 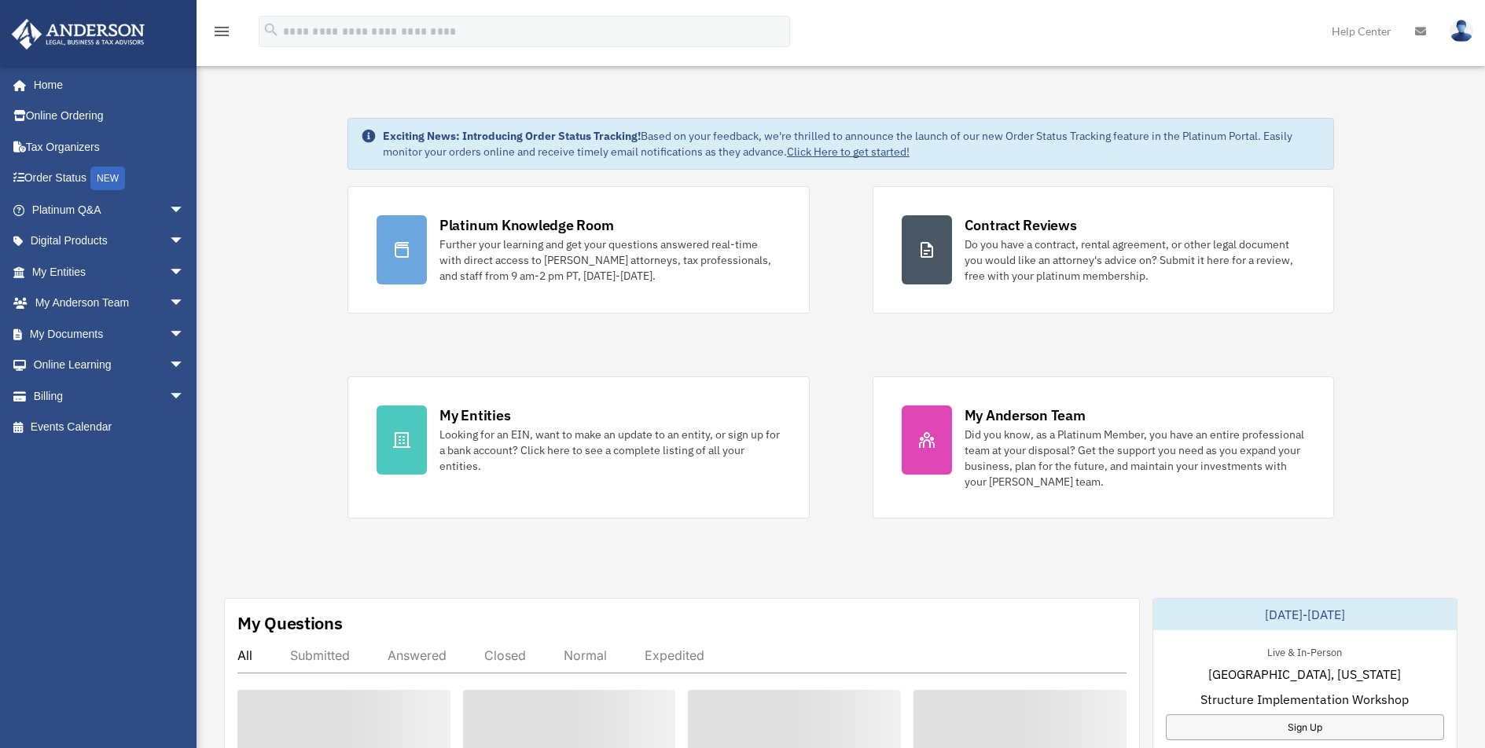 I want to click on div: My Questions, so click(x=290, y=623).